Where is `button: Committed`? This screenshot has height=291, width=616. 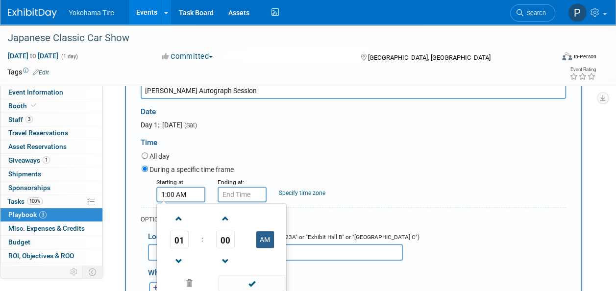 button: Committed is located at coordinates (187, 56).